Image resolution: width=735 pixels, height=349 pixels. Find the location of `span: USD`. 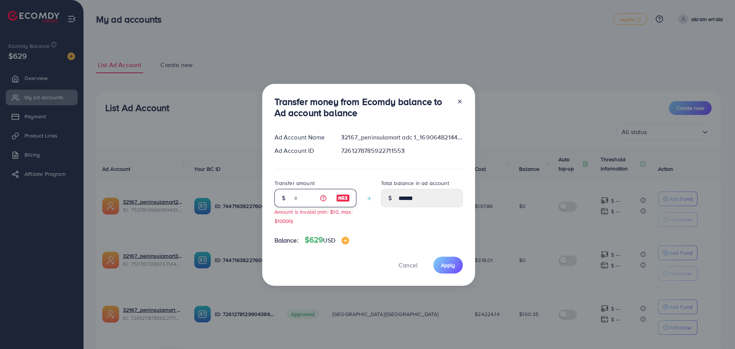

span: USD is located at coordinates (329, 240).